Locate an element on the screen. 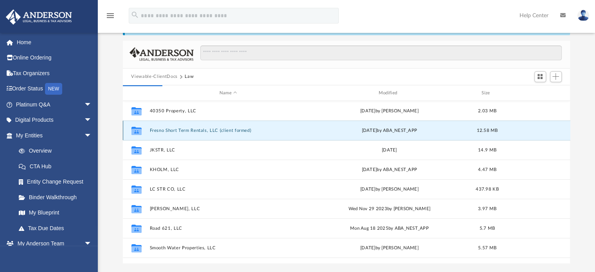 The width and height of the screenshot is (595, 272). a: Overview is located at coordinates (57, 151).